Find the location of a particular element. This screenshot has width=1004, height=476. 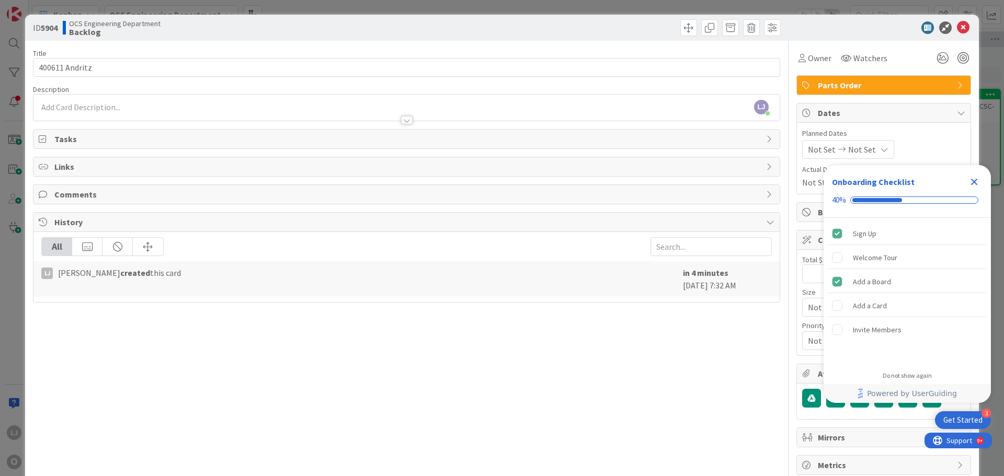

div: Footer is located at coordinates (907, 394).